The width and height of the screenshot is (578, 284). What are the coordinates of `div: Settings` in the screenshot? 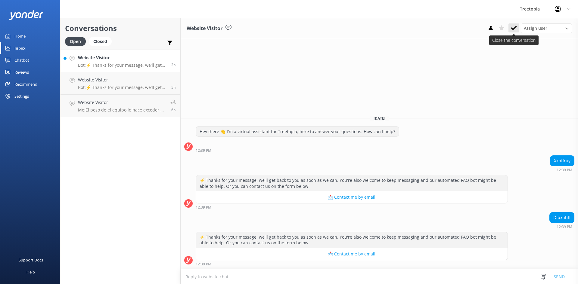 It's located at (22, 96).